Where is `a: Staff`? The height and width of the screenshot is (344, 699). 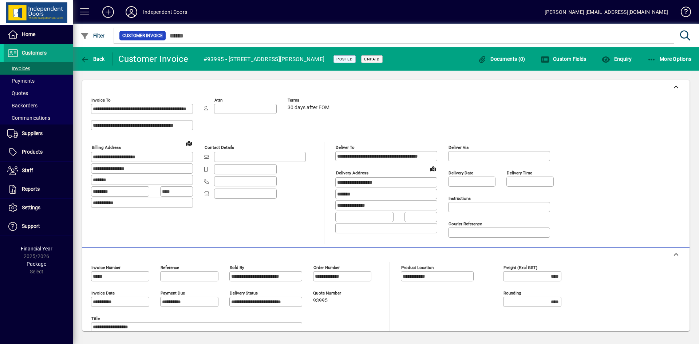
a: Staff is located at coordinates (38, 171).